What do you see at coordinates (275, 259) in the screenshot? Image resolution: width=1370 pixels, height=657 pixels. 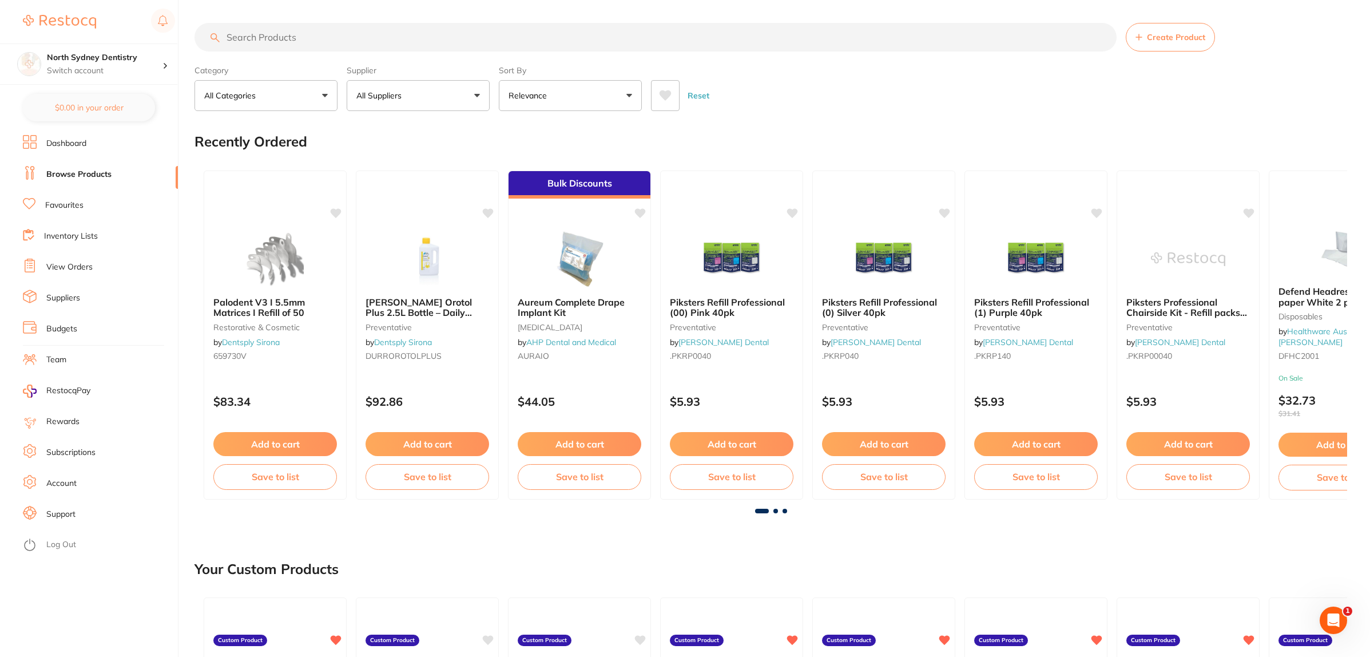 I see `img: Palodent V3 I 5.5mm Matrices I Refill of 50` at bounding box center [275, 259].